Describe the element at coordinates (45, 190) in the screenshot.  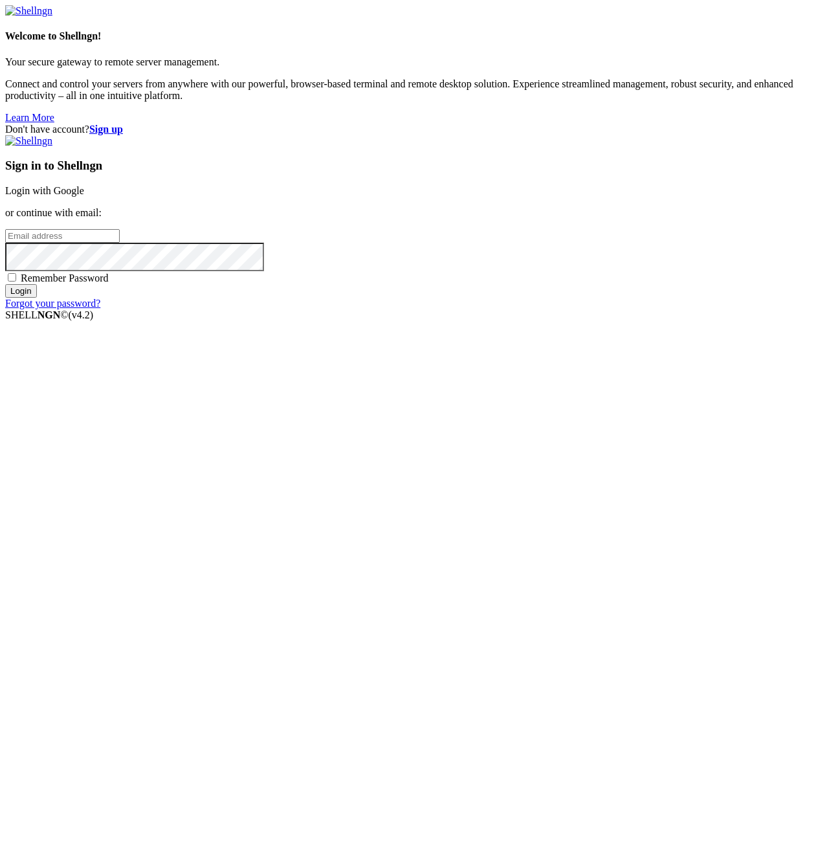
I see `a: Login with Google` at that location.